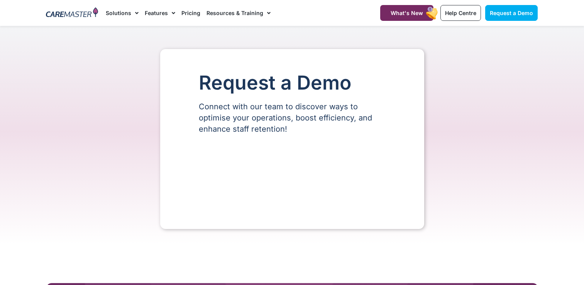 This screenshot has width=584, height=285. I want to click on a: Request a Demo, so click(512, 13).